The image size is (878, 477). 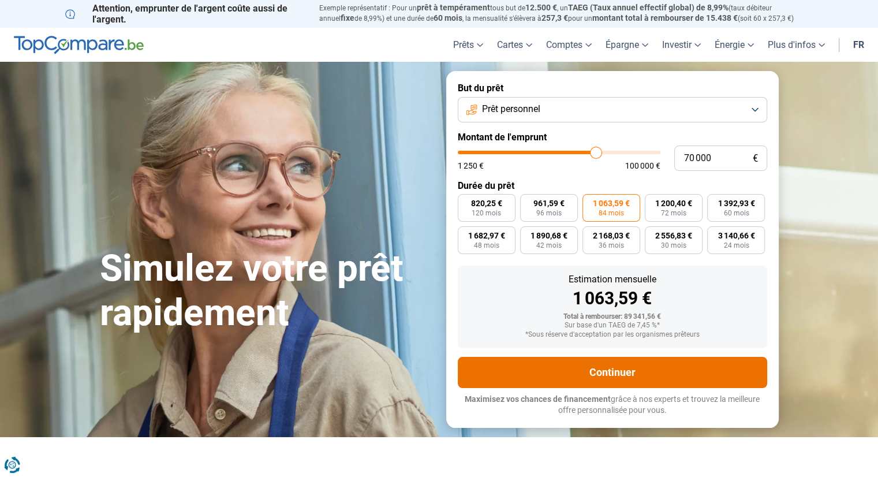 I want to click on h1: Simulez votre prêt rapidement, so click(x=266, y=291).